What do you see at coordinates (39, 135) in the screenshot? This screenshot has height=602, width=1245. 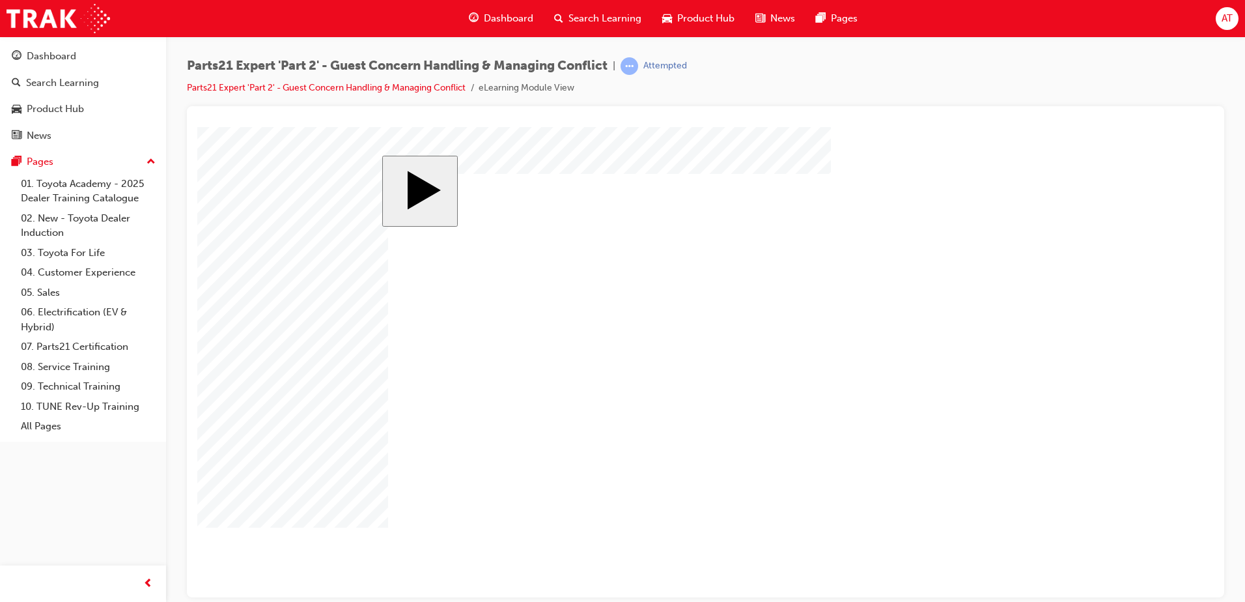 I see `div: News` at bounding box center [39, 135].